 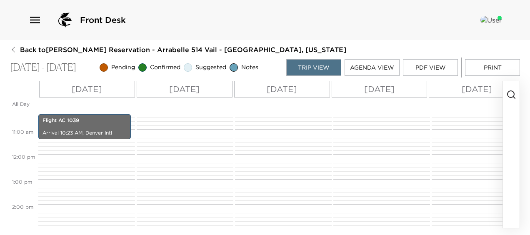 I want to click on img: logo, so click(x=65, y=20).